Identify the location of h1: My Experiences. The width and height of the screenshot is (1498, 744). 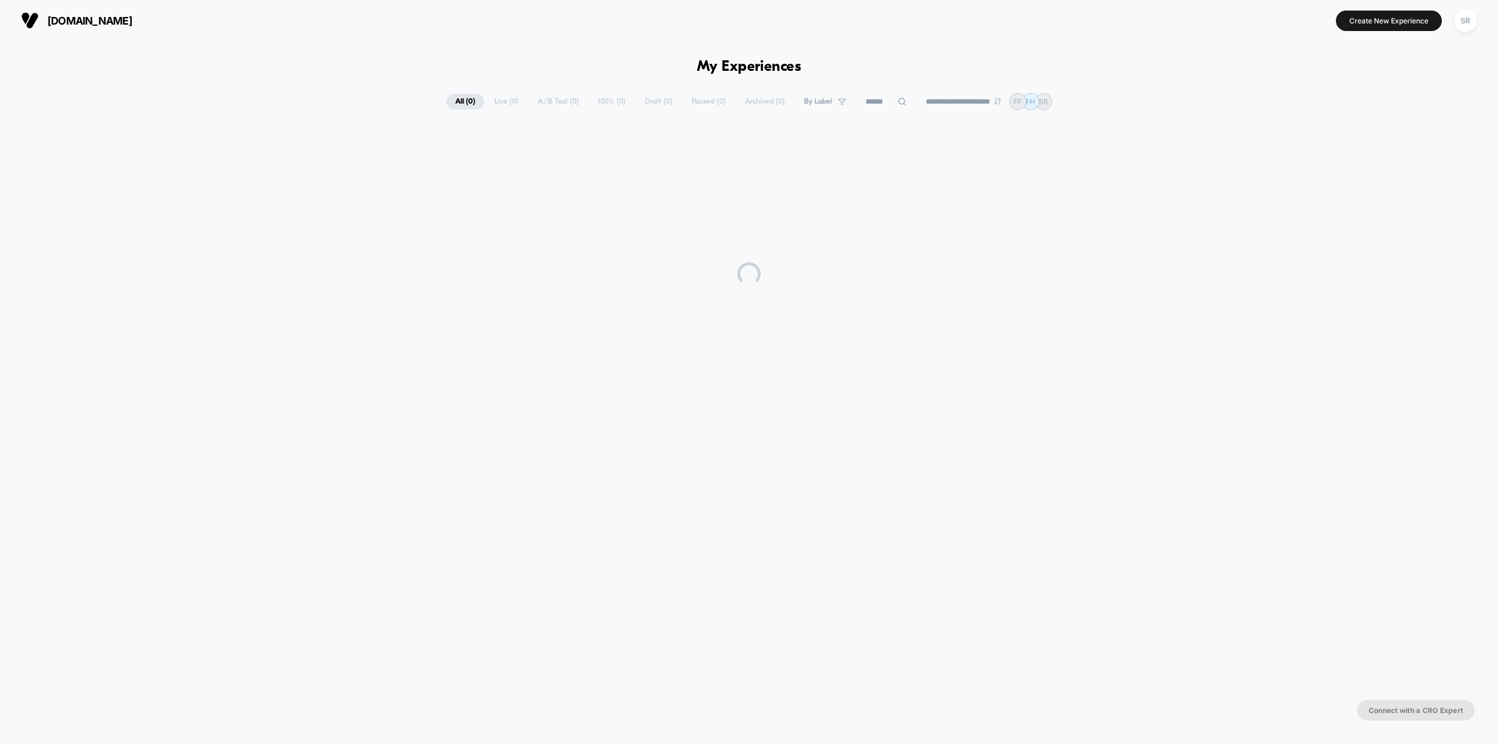
(749, 67).